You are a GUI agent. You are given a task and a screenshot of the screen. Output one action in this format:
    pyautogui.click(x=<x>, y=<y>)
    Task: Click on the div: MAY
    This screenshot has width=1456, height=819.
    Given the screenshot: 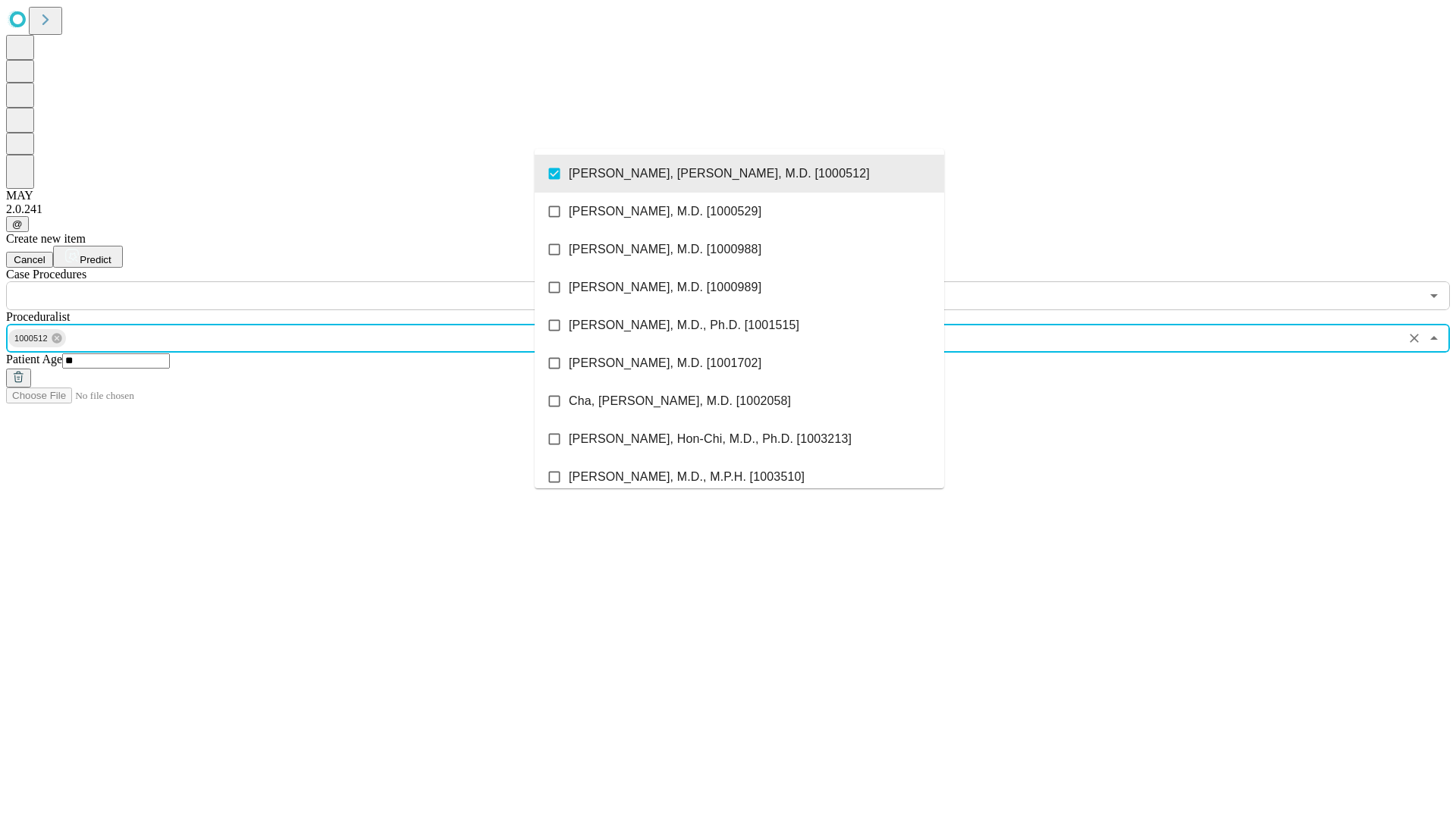 What is the action you would take?
    pyautogui.click(x=728, y=196)
    